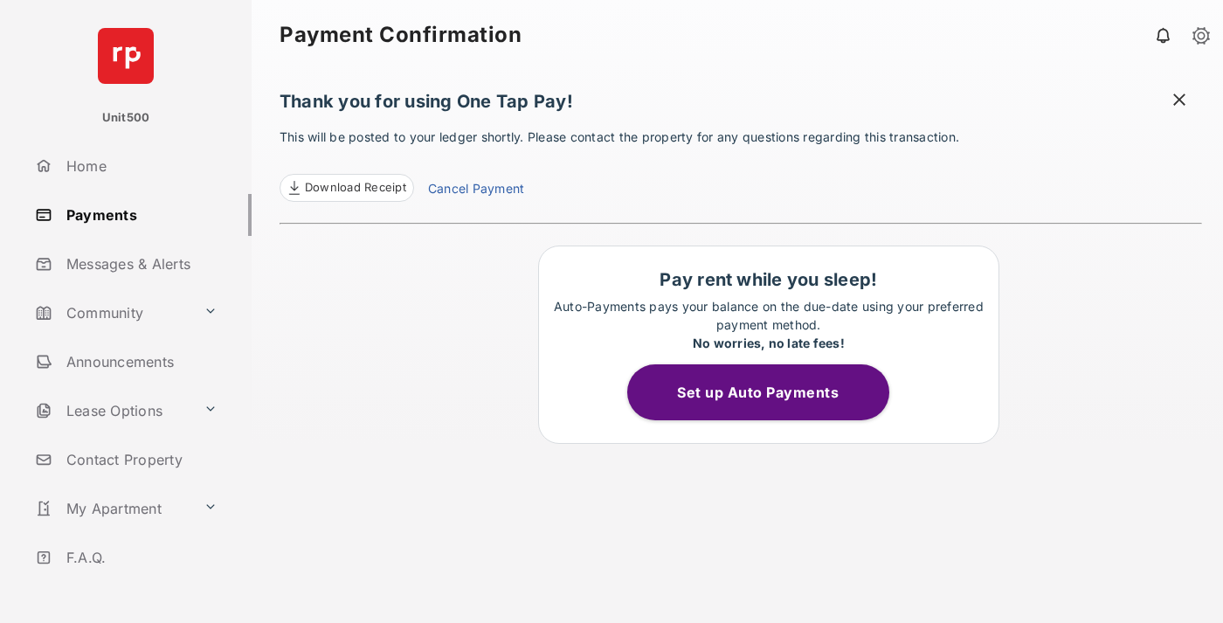 Image resolution: width=1223 pixels, height=623 pixels. Describe the element at coordinates (356, 188) in the screenshot. I see `span: Download Receipt` at that location.